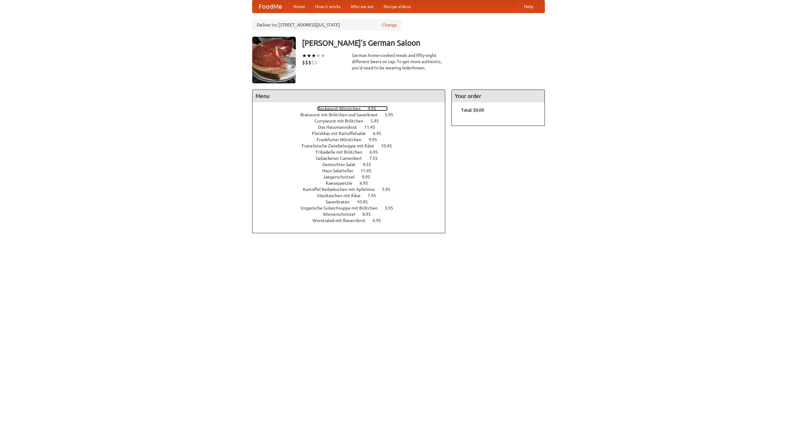  Describe the element at coordinates (341, 146) in the screenshot. I see `span: Französische Zwiebelsuppe mit Käse` at that location.